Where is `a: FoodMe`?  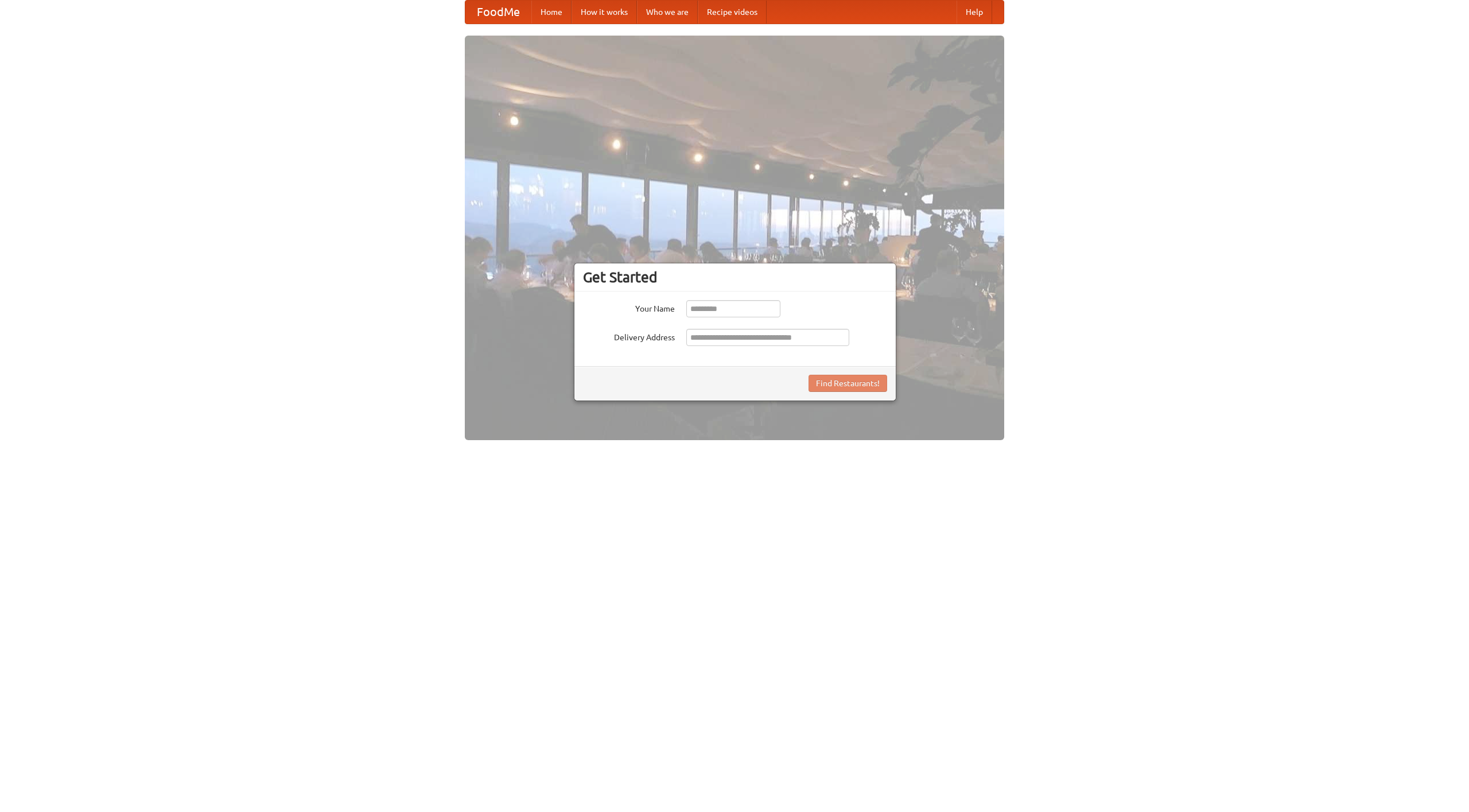 a: FoodMe is located at coordinates (498, 12).